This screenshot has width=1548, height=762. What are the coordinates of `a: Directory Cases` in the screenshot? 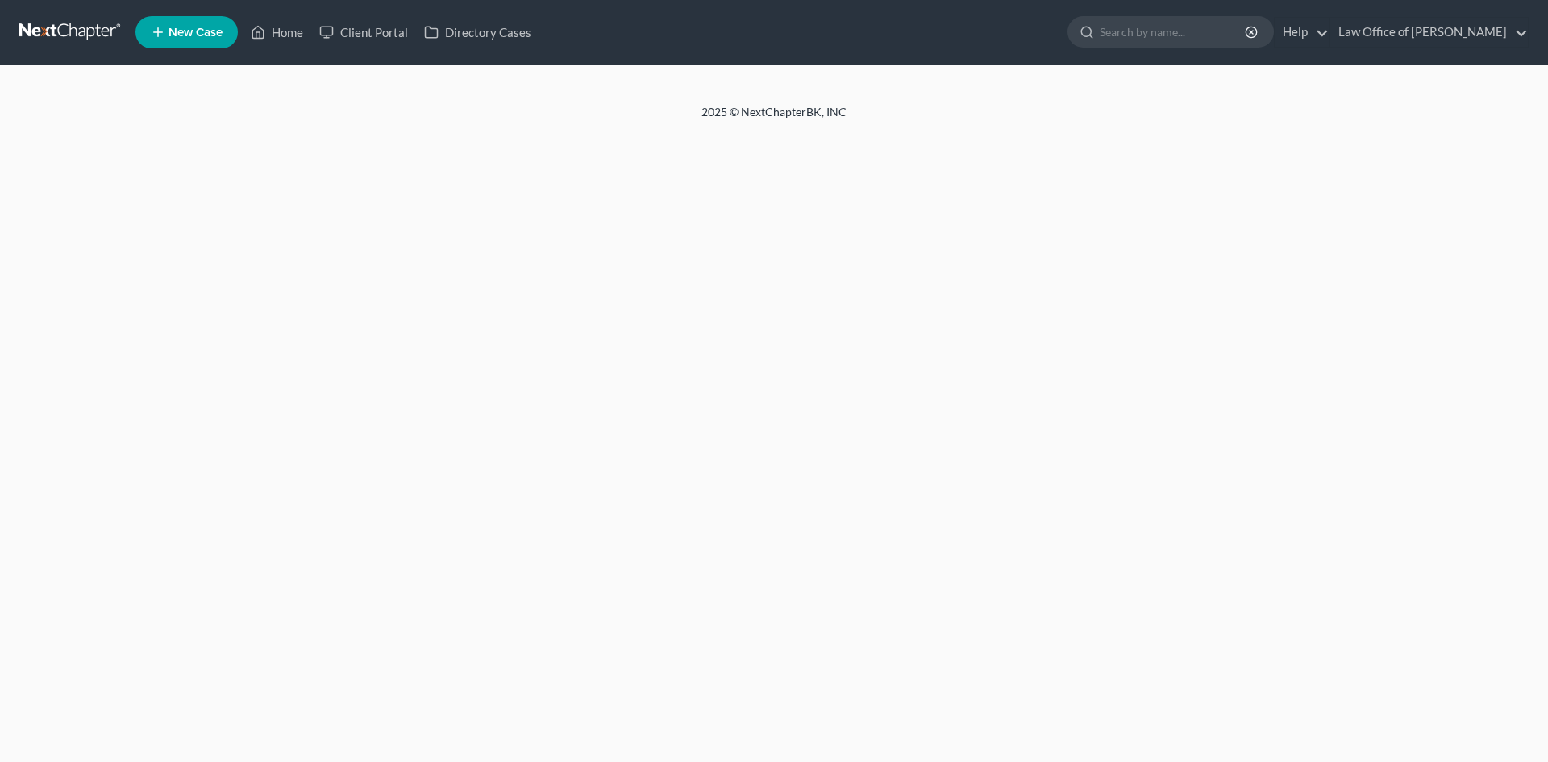 It's located at (477, 32).